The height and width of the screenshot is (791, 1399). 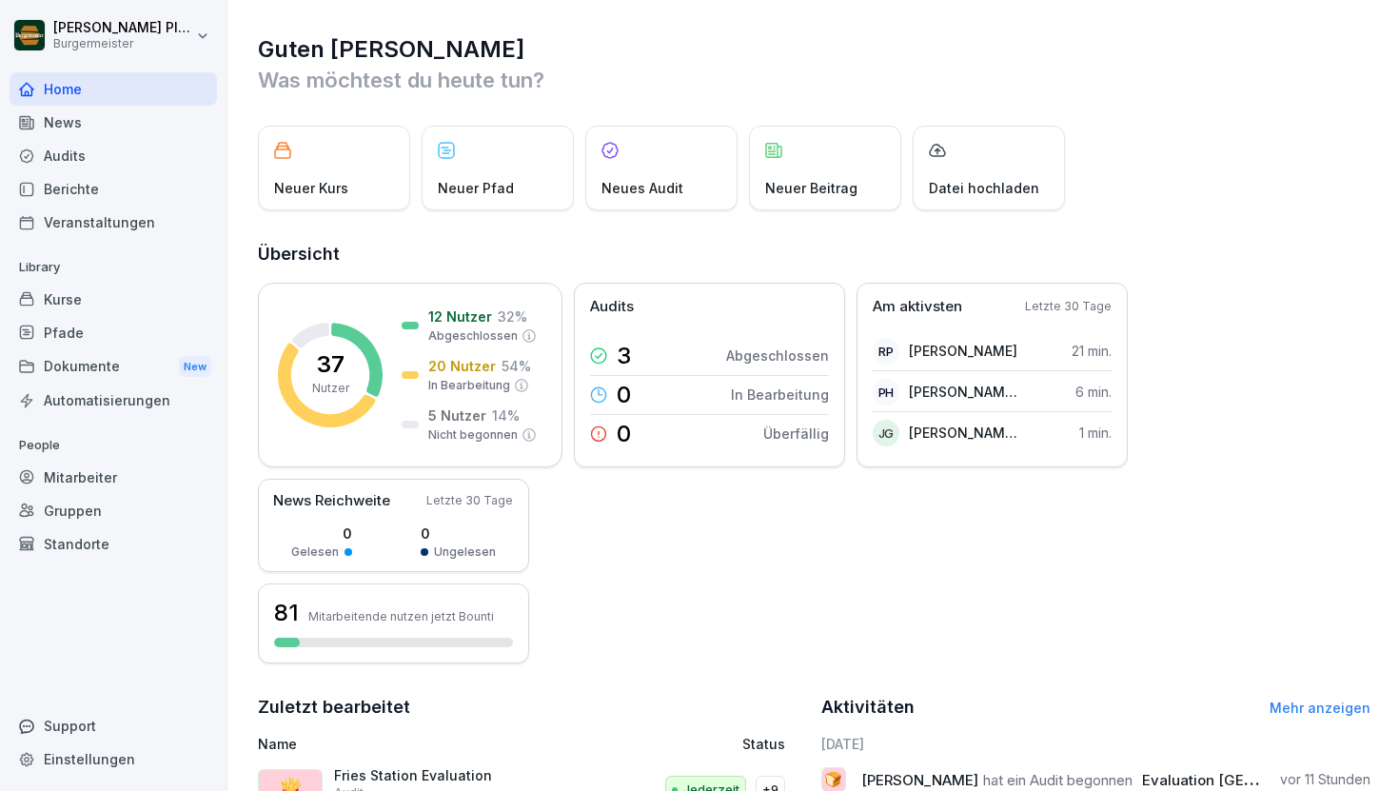 I want to click on div: Gruppen, so click(x=113, y=510).